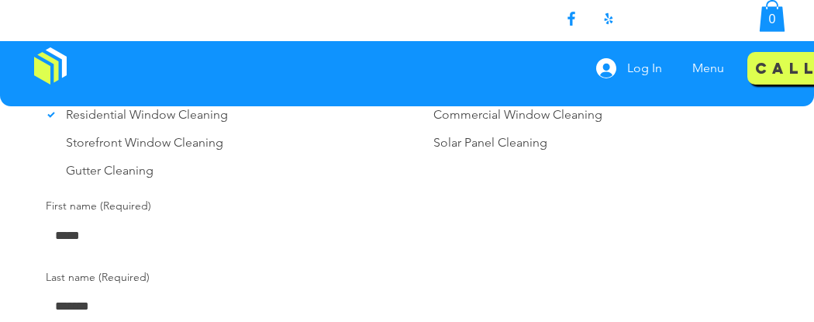 This screenshot has height=322, width=814. I want to click on nav: Site, so click(710, 68).